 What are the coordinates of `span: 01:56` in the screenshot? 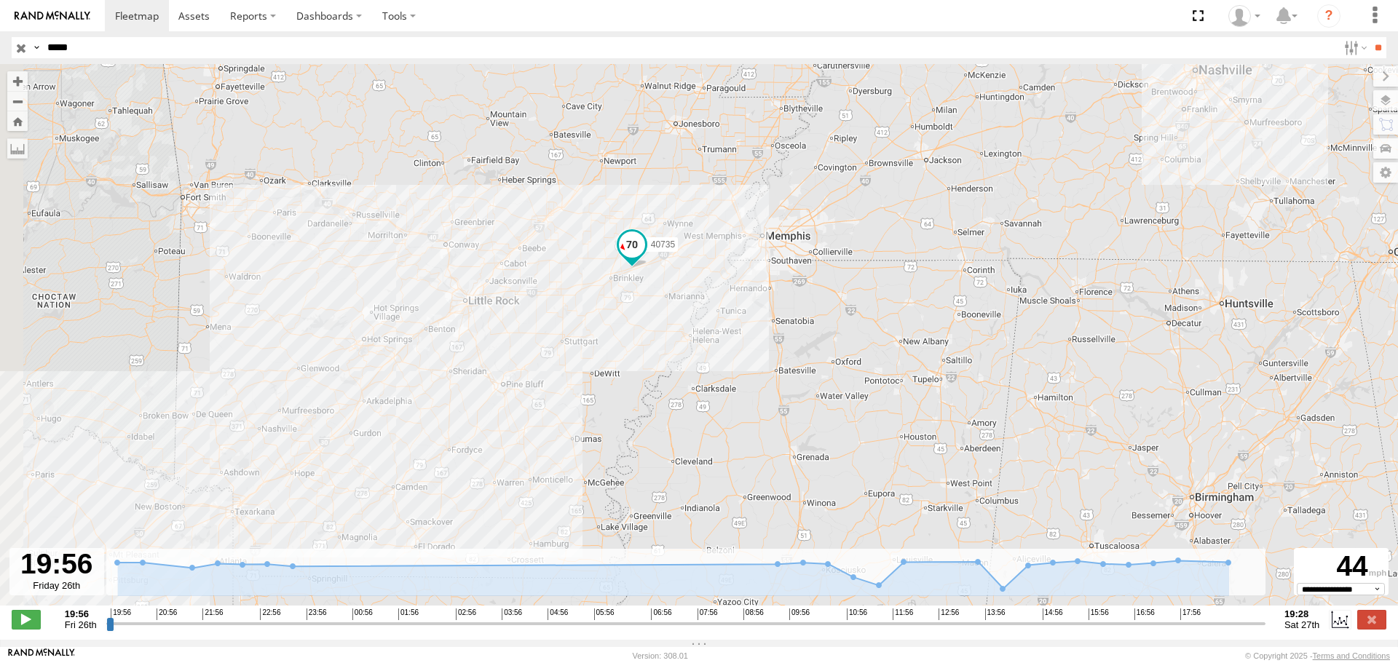 It's located at (409, 615).